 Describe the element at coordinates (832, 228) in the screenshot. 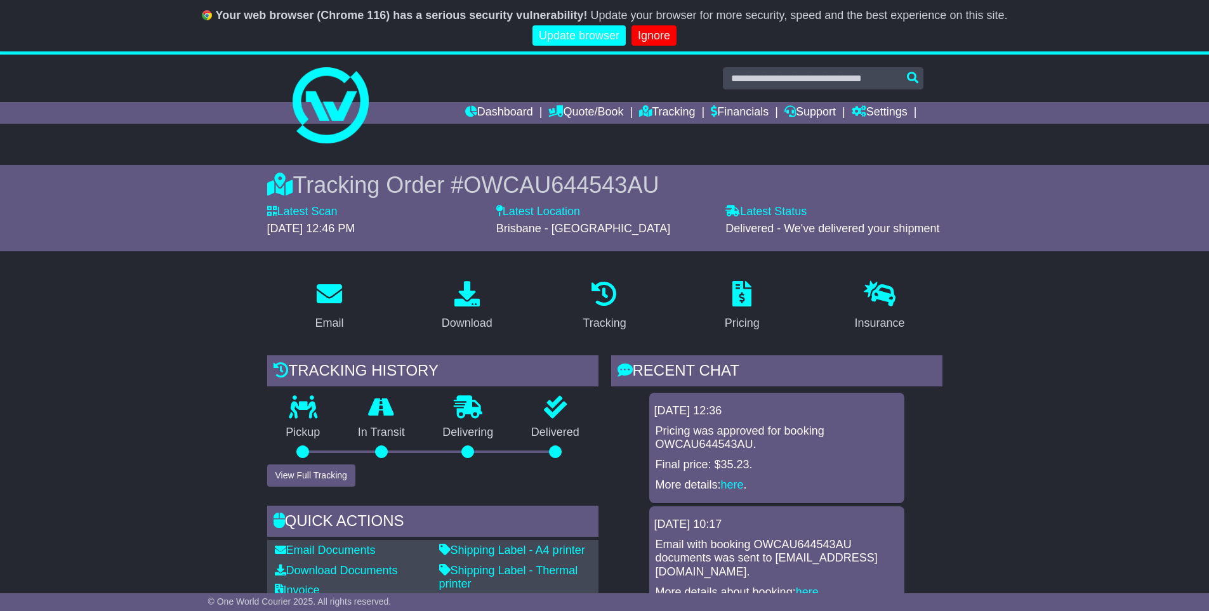

I see `span: Delivered - We've delivered your shipment` at that location.